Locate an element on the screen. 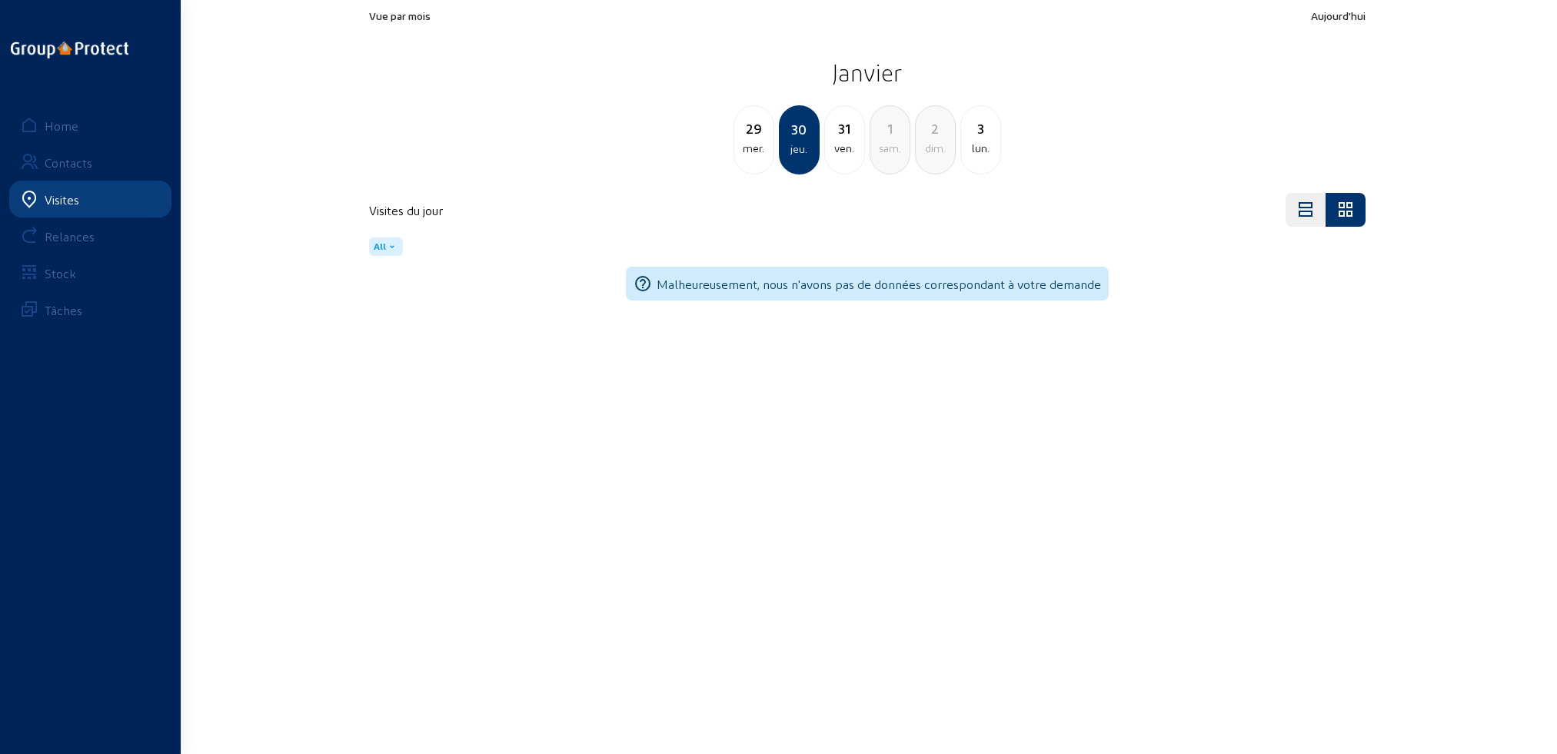  a: Contacts is located at coordinates (90, 162).